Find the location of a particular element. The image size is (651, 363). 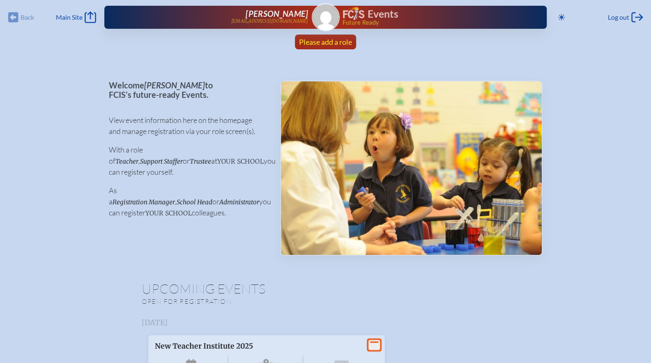

span: Future Ready is located at coordinates (431, 23).